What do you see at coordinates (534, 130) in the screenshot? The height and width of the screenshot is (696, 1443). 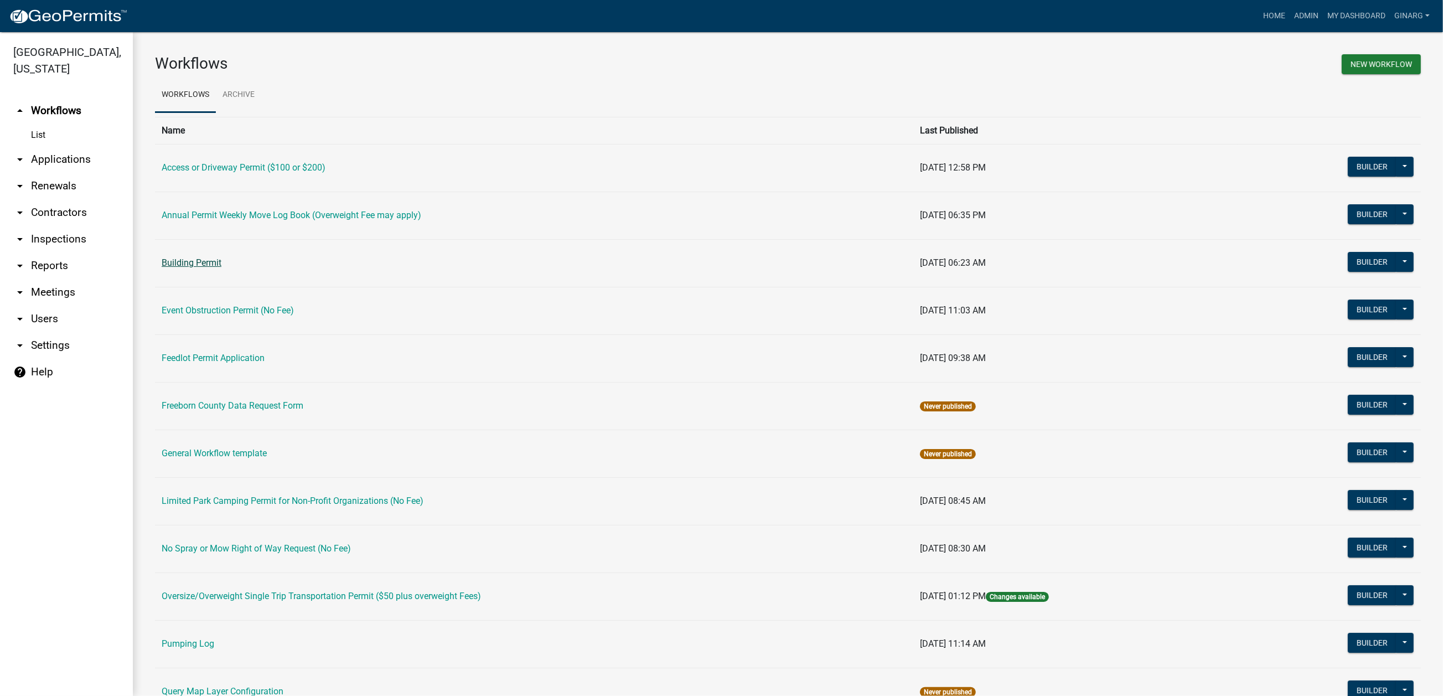 I see `th: Name` at bounding box center [534, 130].